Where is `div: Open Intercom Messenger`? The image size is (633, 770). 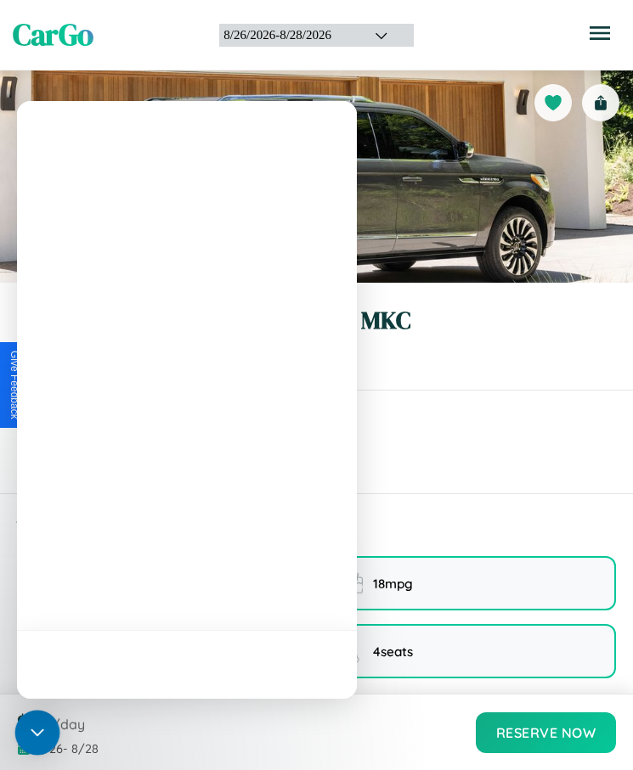
div: Open Intercom Messenger is located at coordinates (37, 733).